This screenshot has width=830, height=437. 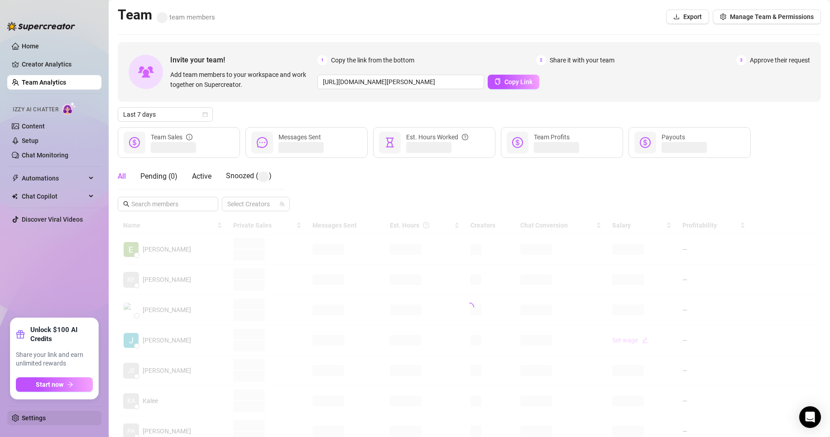 I want to click on span: 3, so click(x=741, y=60).